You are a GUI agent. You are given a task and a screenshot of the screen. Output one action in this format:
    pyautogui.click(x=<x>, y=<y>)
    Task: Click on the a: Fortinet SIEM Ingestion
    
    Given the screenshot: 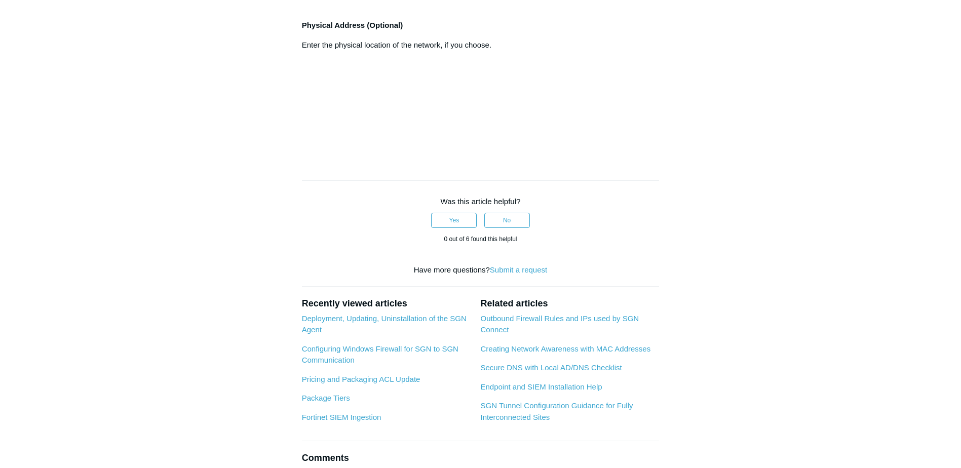 What is the action you would take?
    pyautogui.click(x=342, y=417)
    